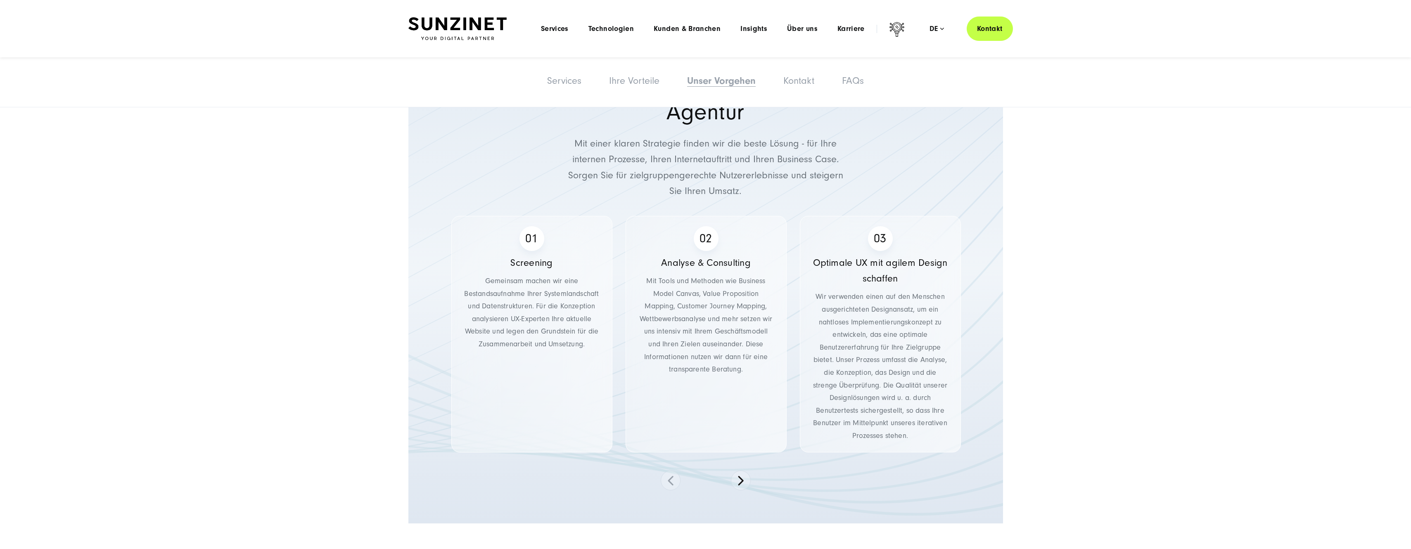 This screenshot has height=549, width=1411. What do you see at coordinates (611, 29) in the screenshot?
I see `a: Technologien` at bounding box center [611, 29].